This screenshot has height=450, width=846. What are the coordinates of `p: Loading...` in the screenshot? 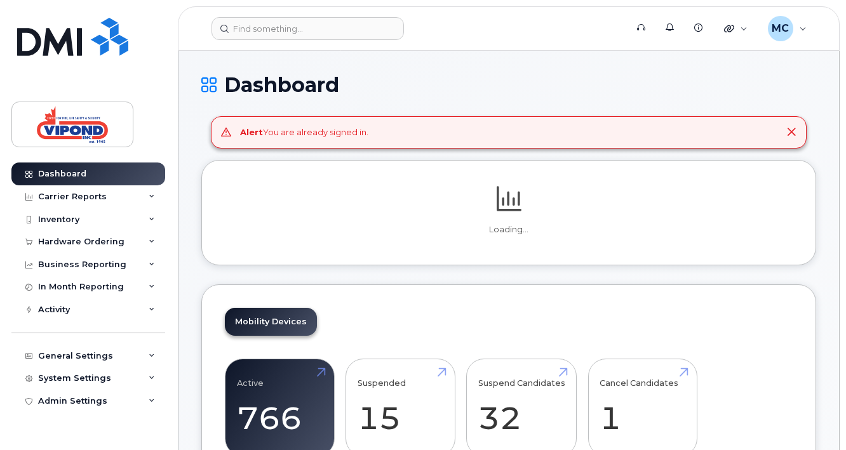 It's located at (509, 230).